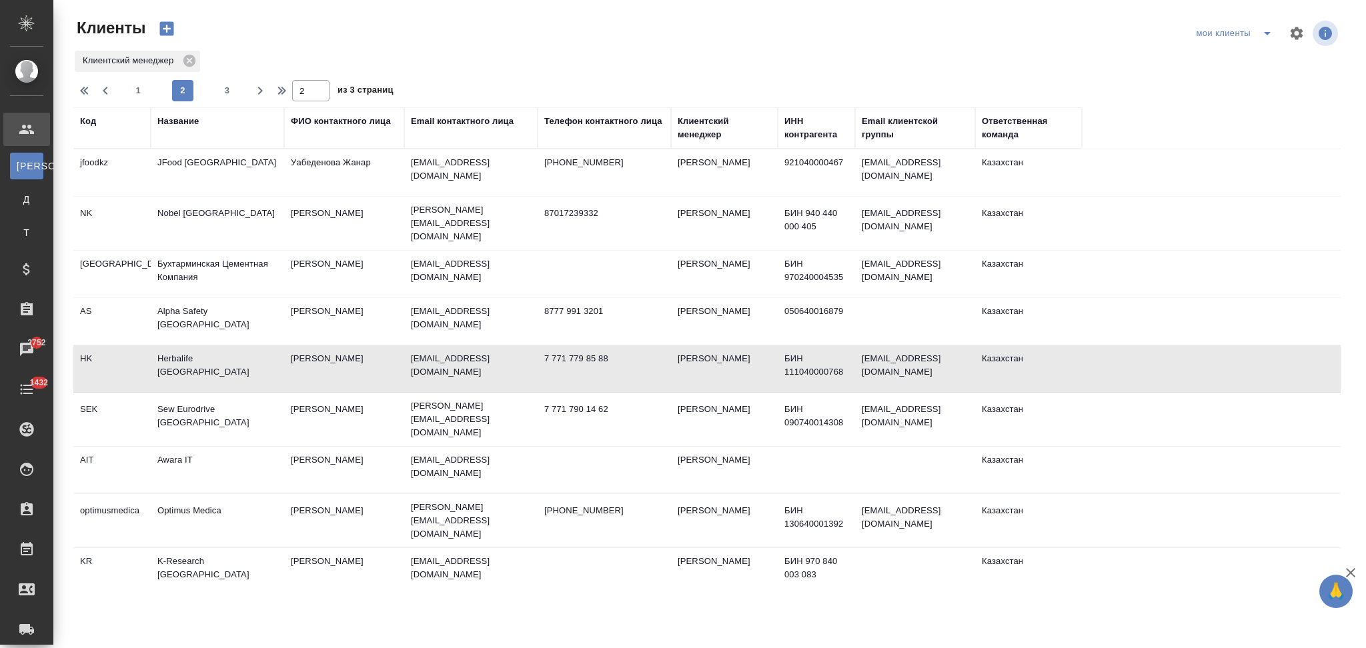 This screenshot has width=1366, height=648. Describe the element at coordinates (27, 233) in the screenshot. I see `span: Т` at that location.